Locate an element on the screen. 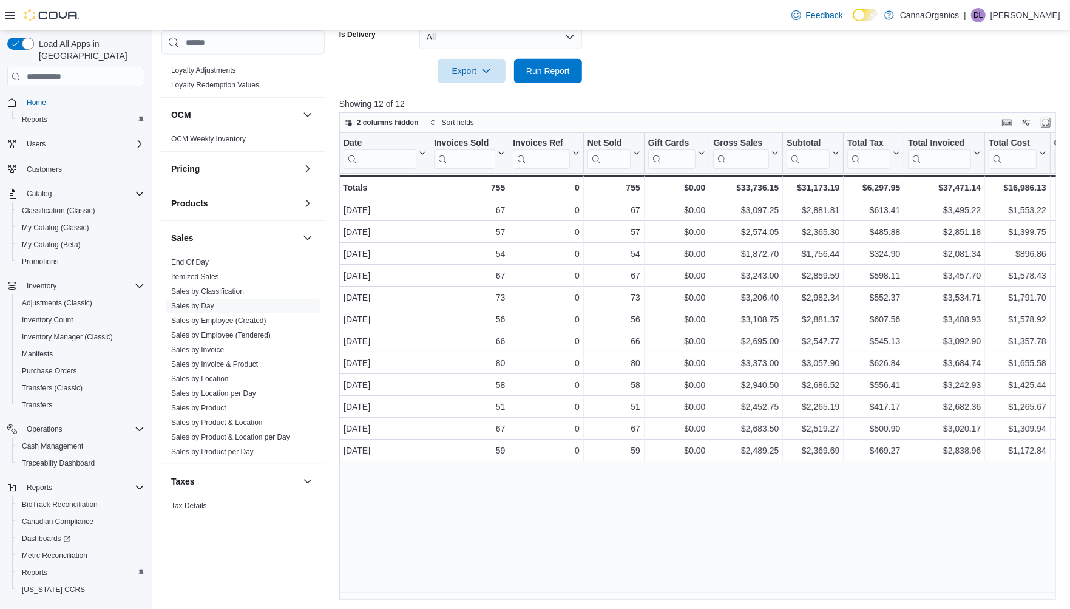 Image resolution: width=1070 pixels, height=609 pixels. button: Taxes is located at coordinates (234, 481).